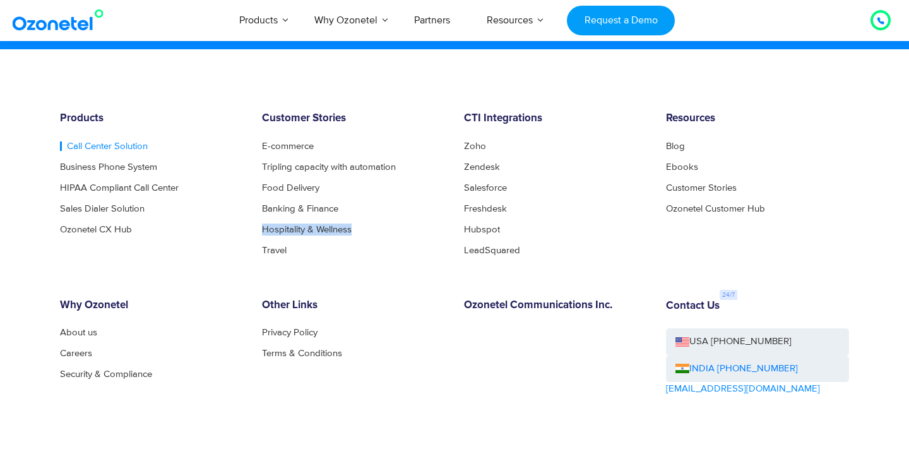 This screenshot has height=461, width=909. What do you see at coordinates (482, 229) in the screenshot?
I see `a: Hubspot` at bounding box center [482, 229].